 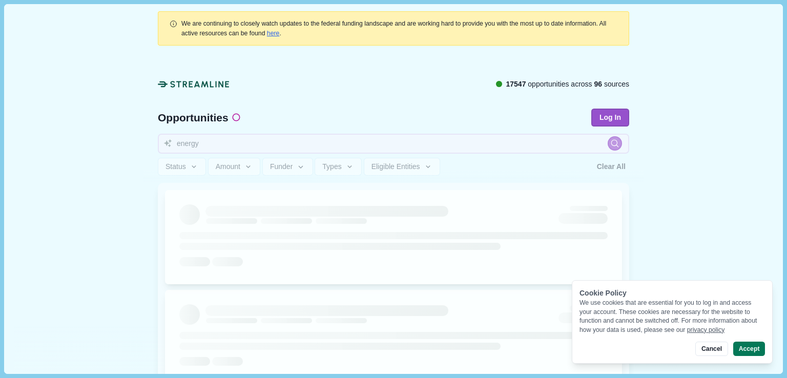 I want to click on span: Eligible Entities, so click(x=395, y=166).